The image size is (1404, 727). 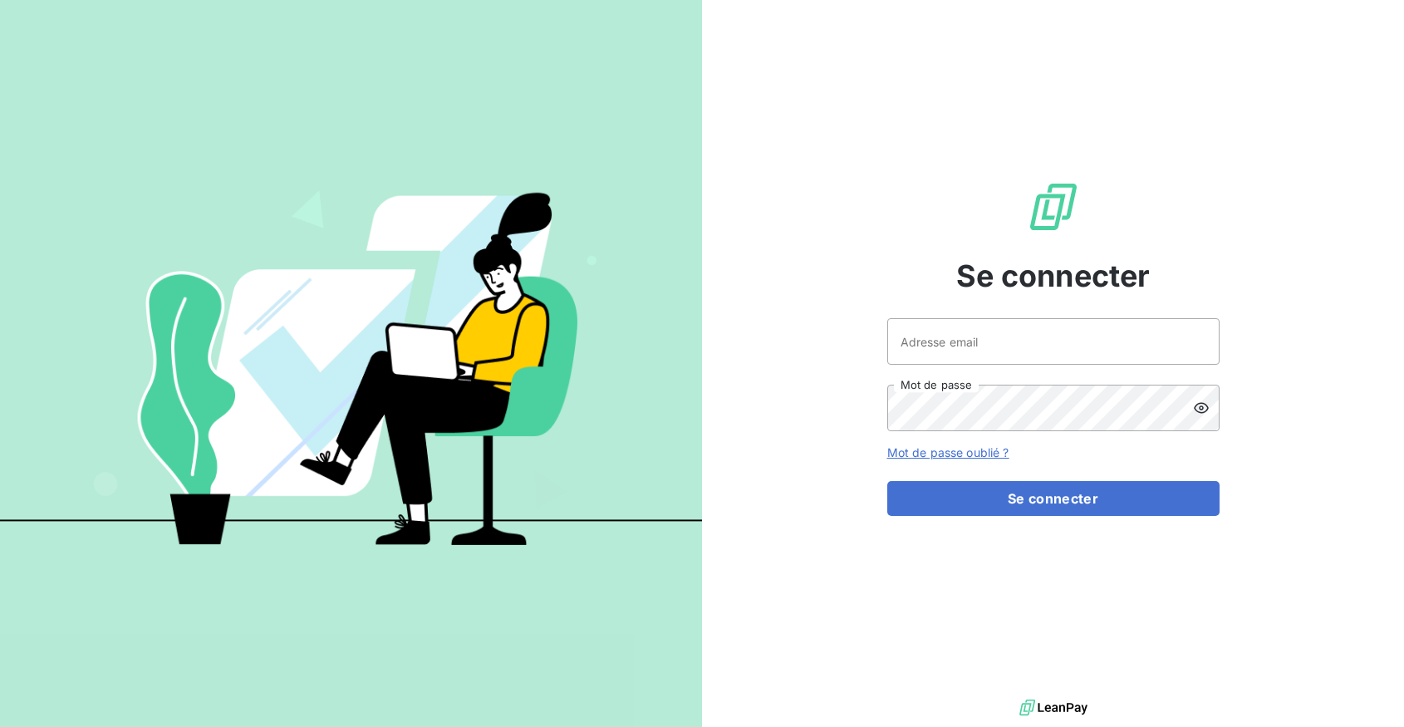 I want to click on img: Logo LeanPay, so click(x=1053, y=207).